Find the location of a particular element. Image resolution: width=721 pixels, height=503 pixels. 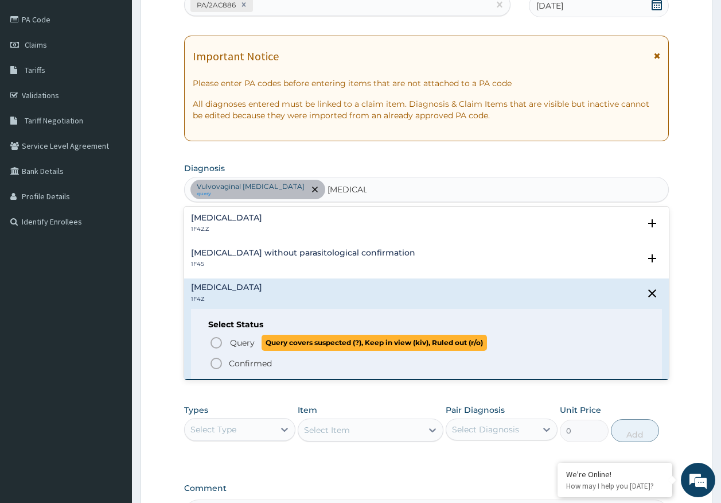

div: We're Online! is located at coordinates (615, 474).